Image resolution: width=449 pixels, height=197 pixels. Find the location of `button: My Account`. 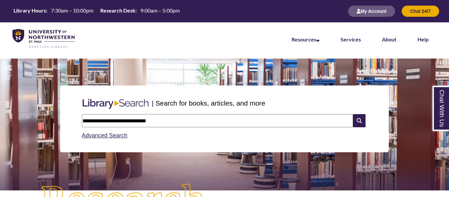

button: My Account is located at coordinates (372, 11).